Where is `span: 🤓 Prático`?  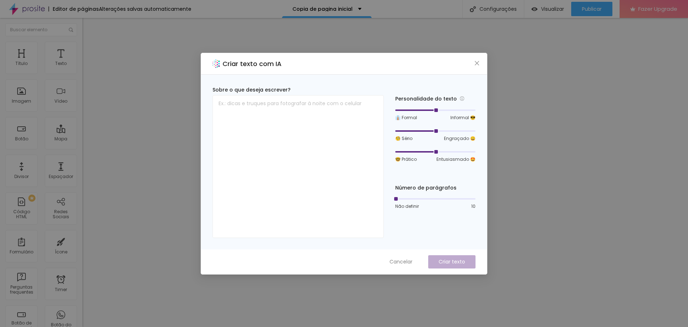
span: 🤓 Prático is located at coordinates (406, 159).